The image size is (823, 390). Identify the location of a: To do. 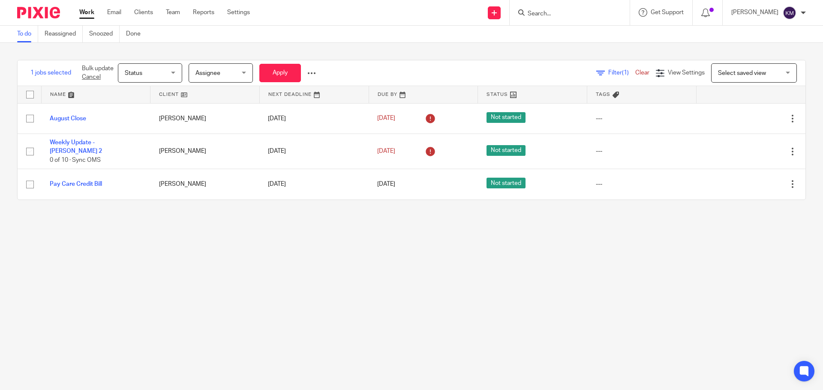
(27, 34).